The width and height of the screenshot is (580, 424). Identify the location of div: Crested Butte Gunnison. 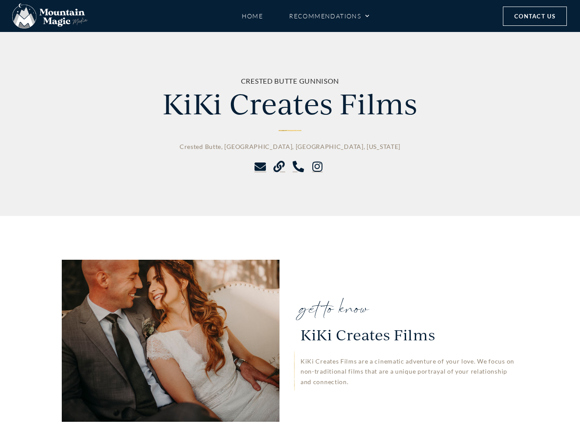
(290, 81).